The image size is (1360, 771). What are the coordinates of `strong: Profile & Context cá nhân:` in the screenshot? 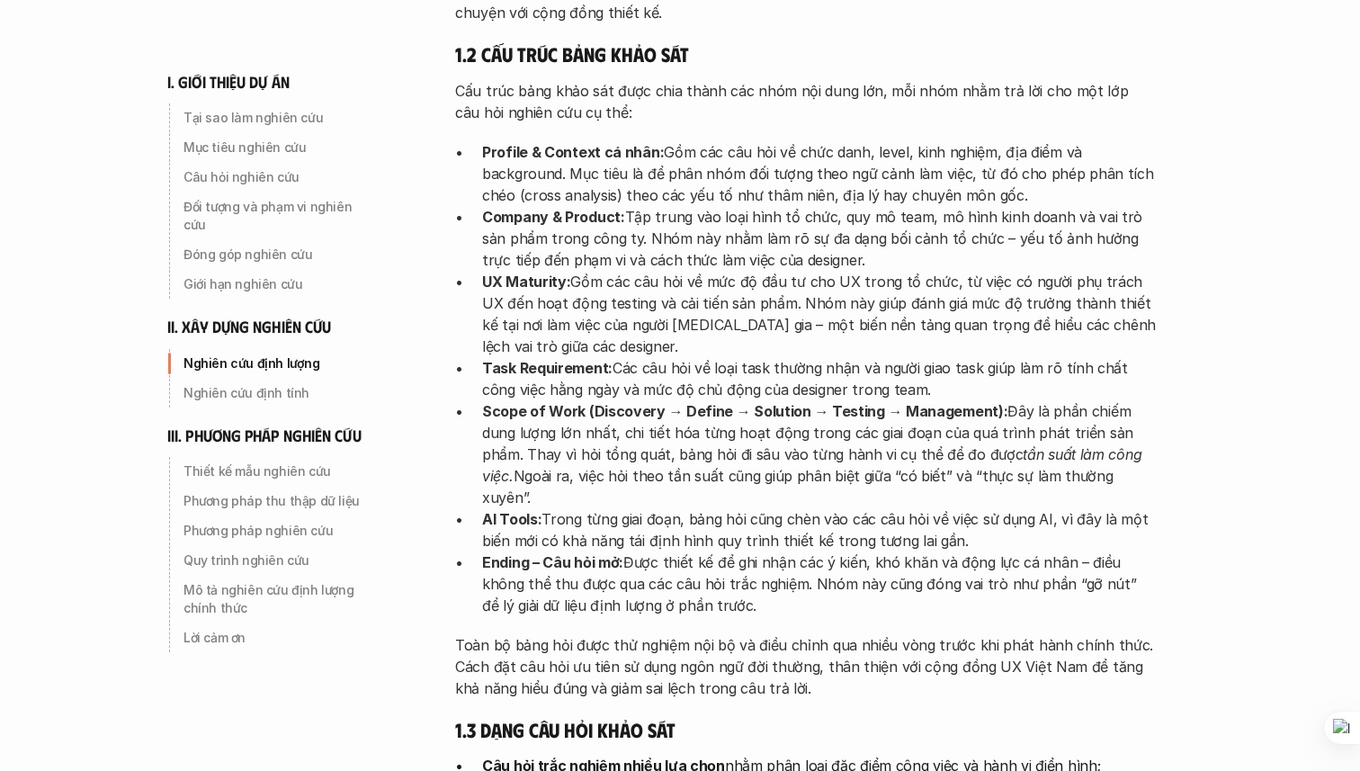 It's located at (573, 152).